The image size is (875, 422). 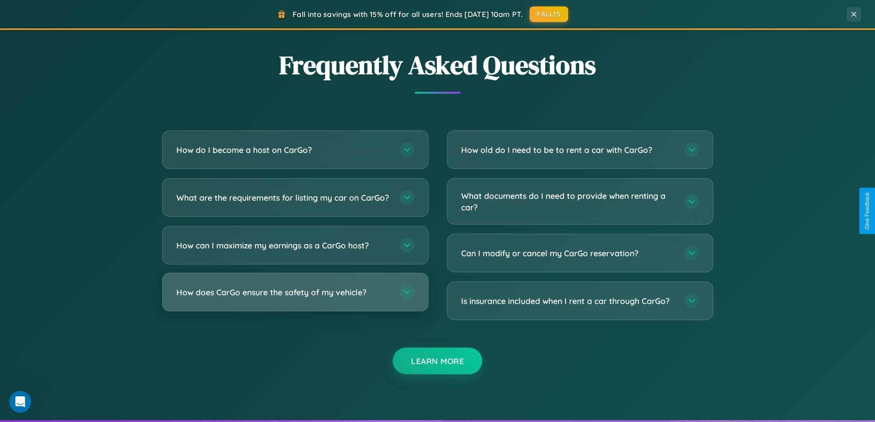 I want to click on div: Give Feedback, so click(x=868, y=211).